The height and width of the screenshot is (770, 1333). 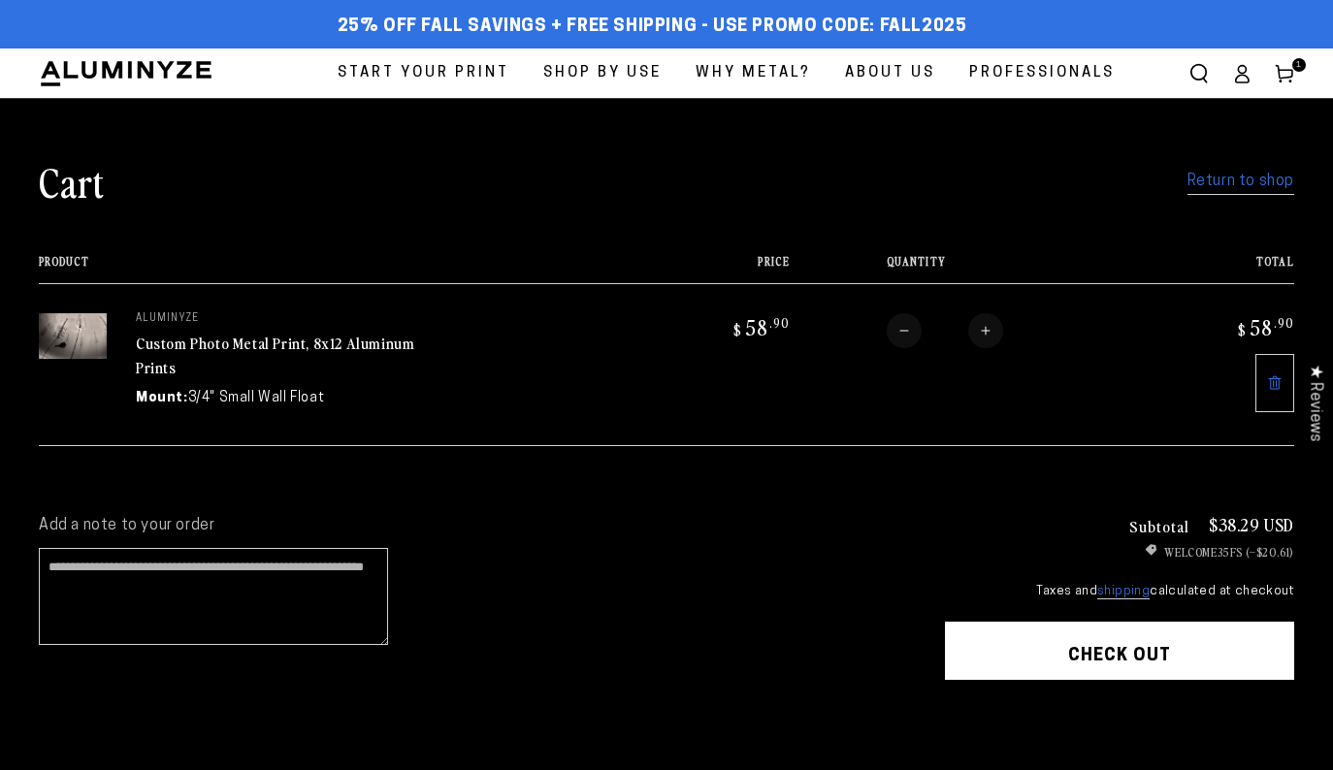 What do you see at coordinates (1299, 65) in the screenshot?
I see `span: 1` at bounding box center [1299, 65].